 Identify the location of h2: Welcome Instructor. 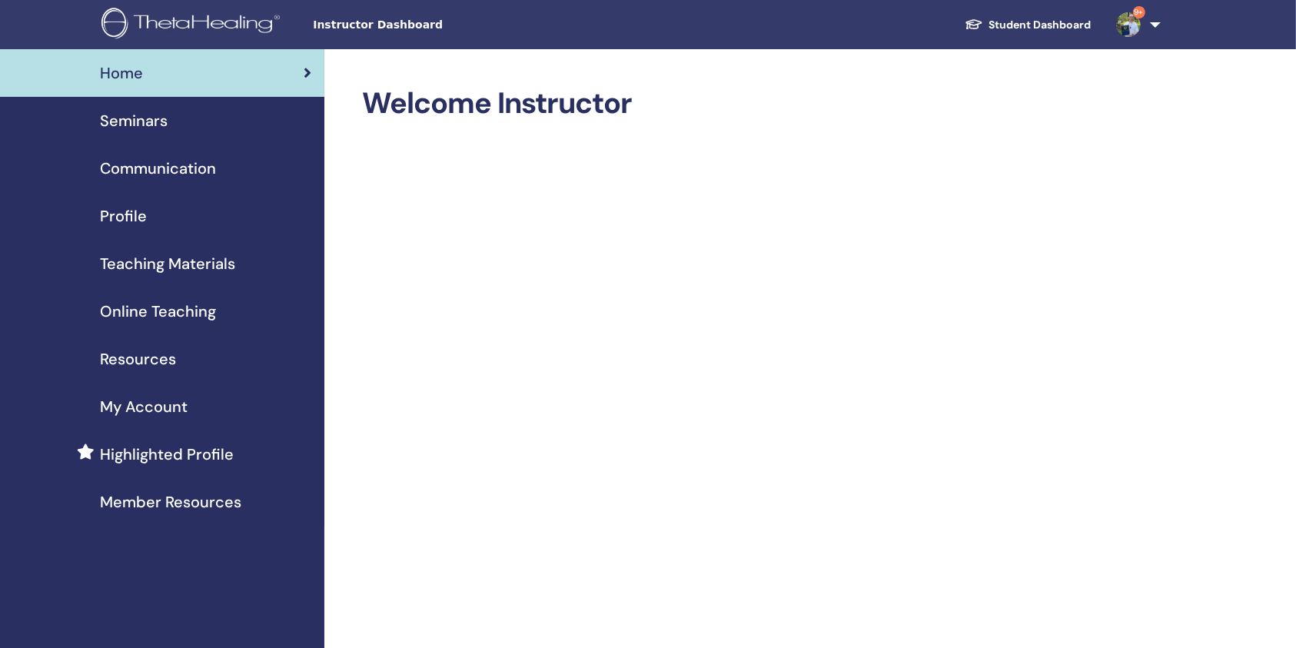
(760, 104).